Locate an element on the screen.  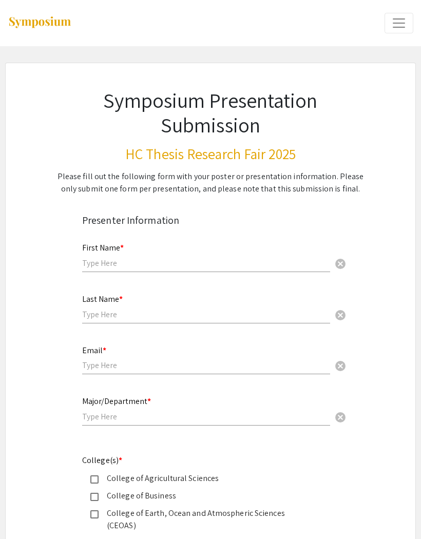
mat-label: Major/Department is located at coordinates (116, 401).